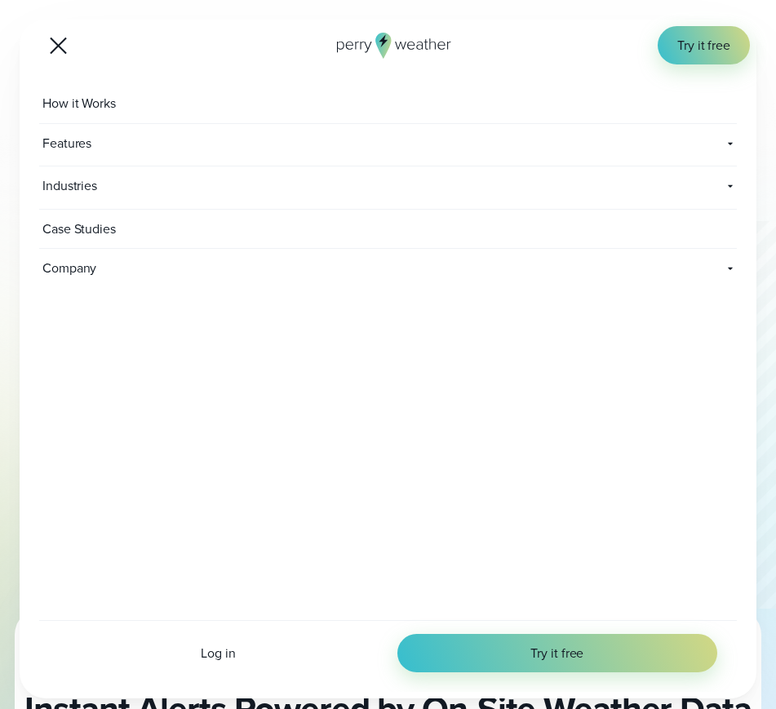 The height and width of the screenshot is (709, 776). What do you see at coordinates (81, 229) in the screenshot?
I see `span: Case Studies` at bounding box center [81, 229].